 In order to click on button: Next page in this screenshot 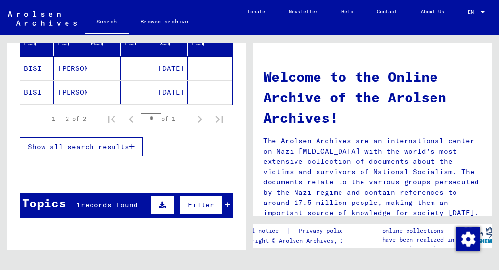, I will do `click(200, 119)`.